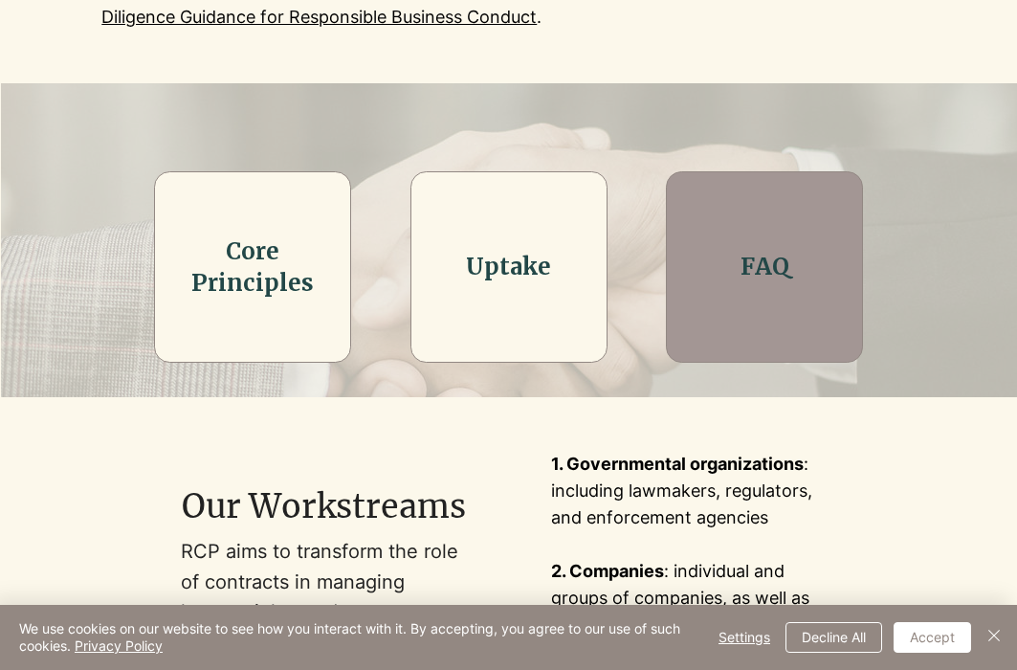 The height and width of the screenshot is (670, 1017). What do you see at coordinates (119, 645) in the screenshot?
I see `a: Privacy Policy` at bounding box center [119, 645].